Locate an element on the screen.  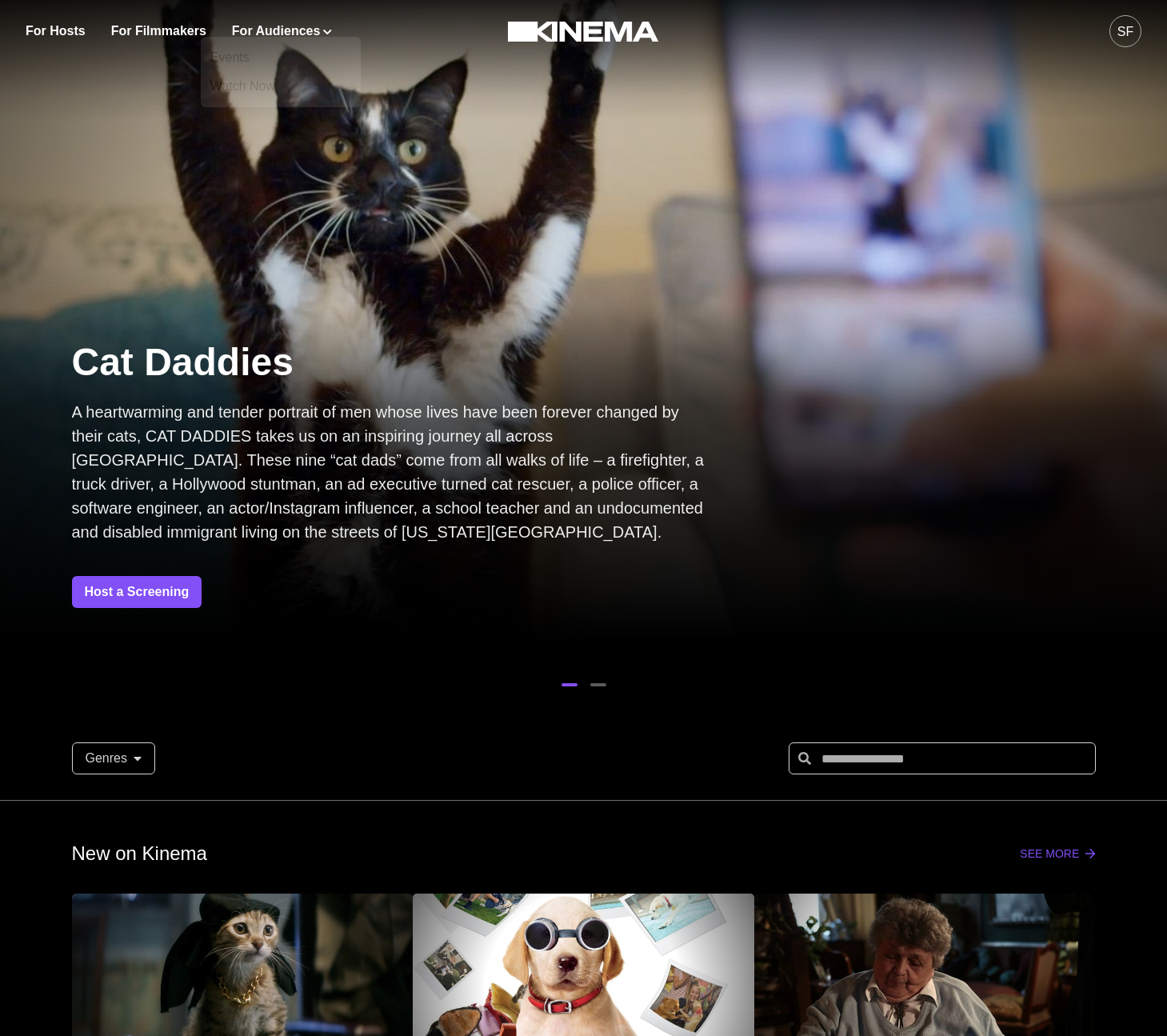
a: Events is located at coordinates (280, 57).